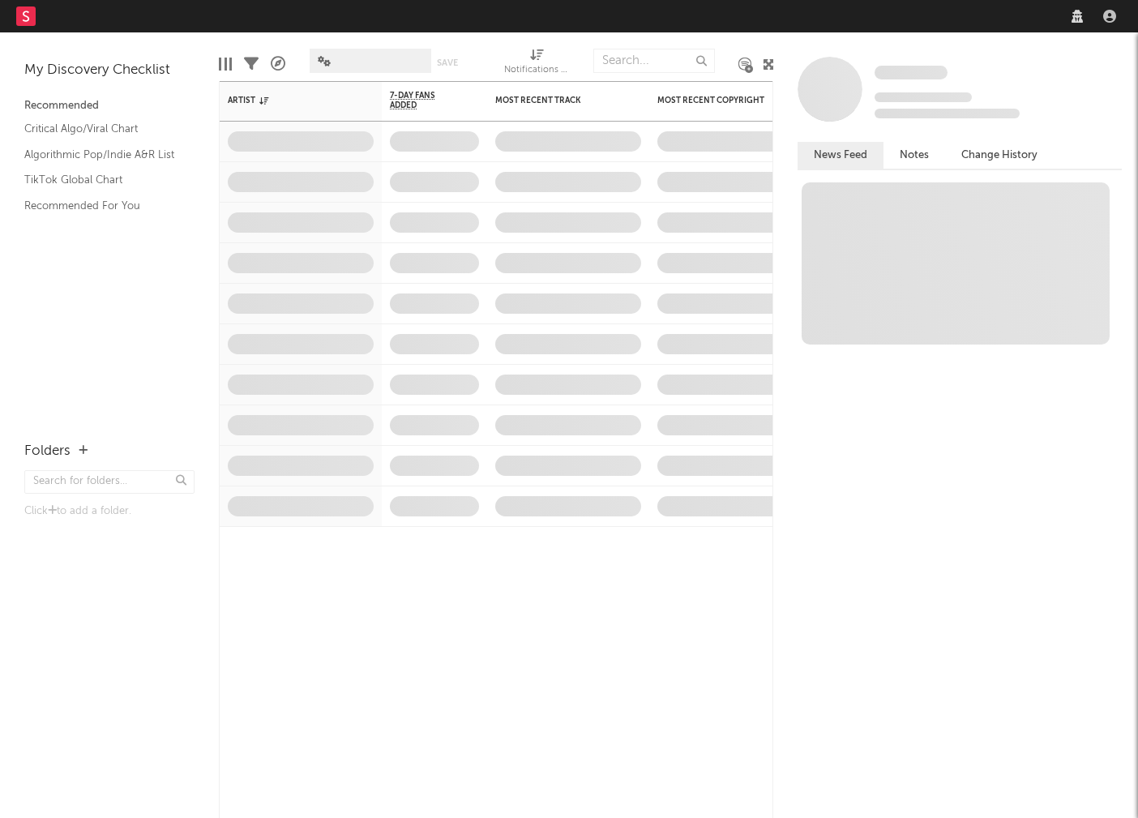  I want to click on button: Notes, so click(914, 155).